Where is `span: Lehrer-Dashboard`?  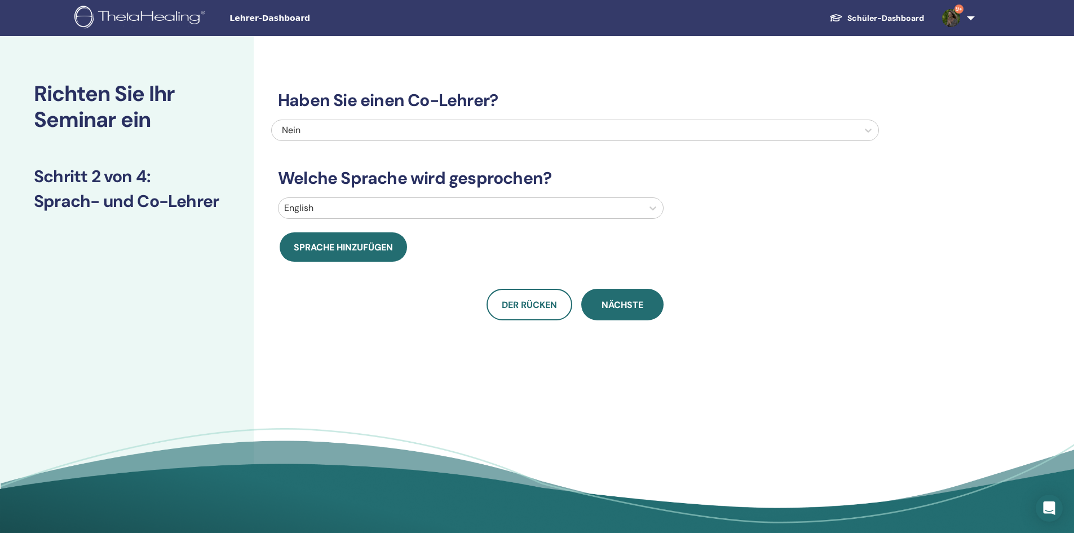
span: Lehrer-Dashboard is located at coordinates (314, 18).